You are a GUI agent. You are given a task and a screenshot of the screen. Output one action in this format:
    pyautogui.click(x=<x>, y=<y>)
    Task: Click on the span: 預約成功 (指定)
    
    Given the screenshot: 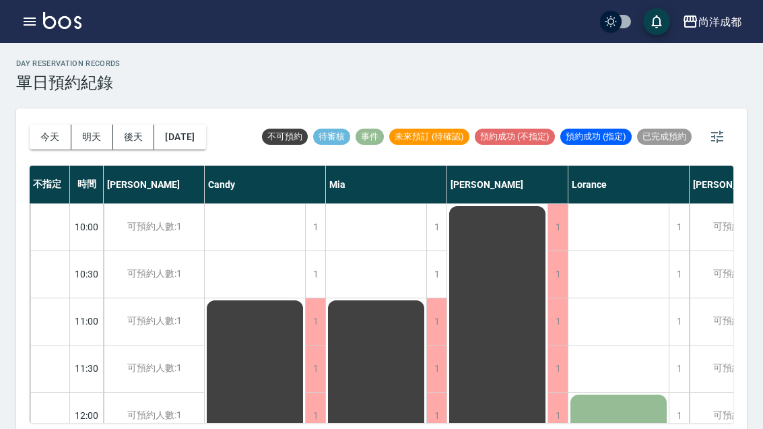 What is the action you would take?
    pyautogui.click(x=596, y=137)
    